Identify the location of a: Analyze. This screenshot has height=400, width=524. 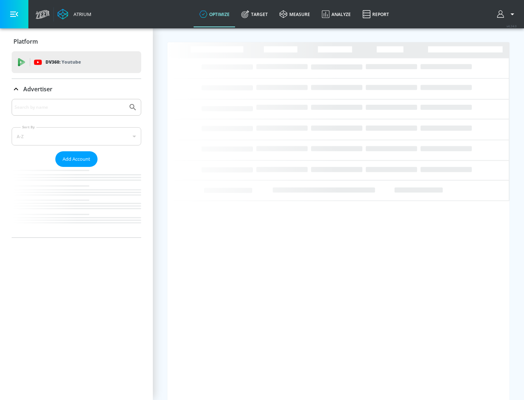
(336, 14).